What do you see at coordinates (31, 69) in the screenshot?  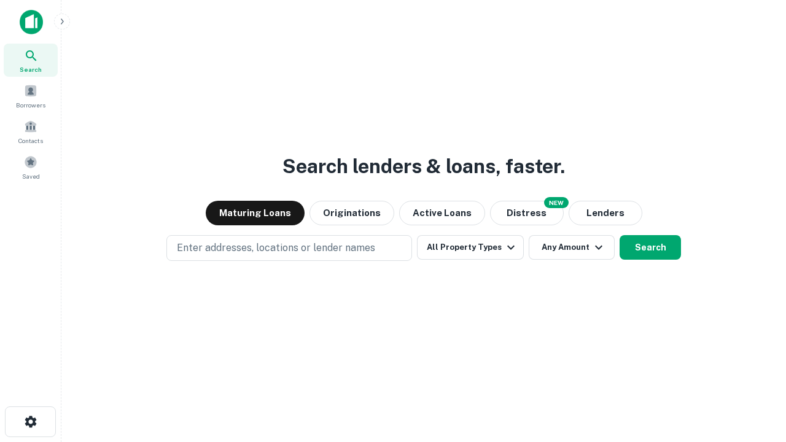 I see `span: Search` at bounding box center [31, 69].